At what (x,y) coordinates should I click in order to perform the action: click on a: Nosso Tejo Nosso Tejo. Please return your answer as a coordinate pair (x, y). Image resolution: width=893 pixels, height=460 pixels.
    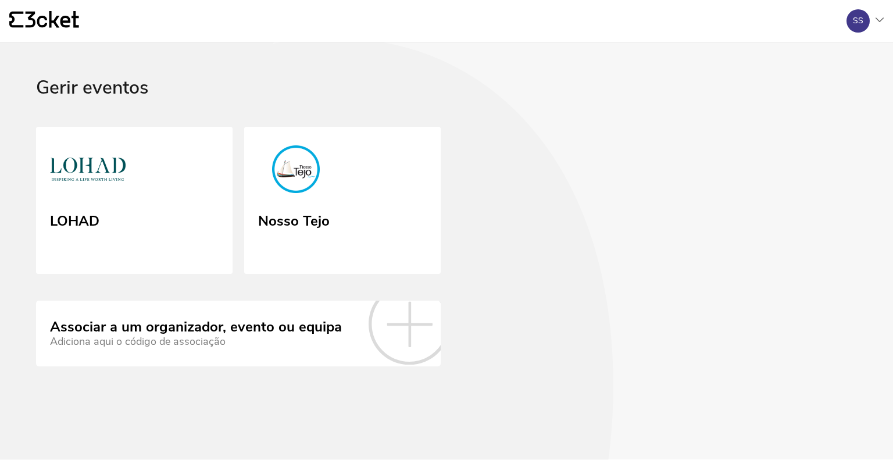
    Looking at the image, I should click on (342, 201).